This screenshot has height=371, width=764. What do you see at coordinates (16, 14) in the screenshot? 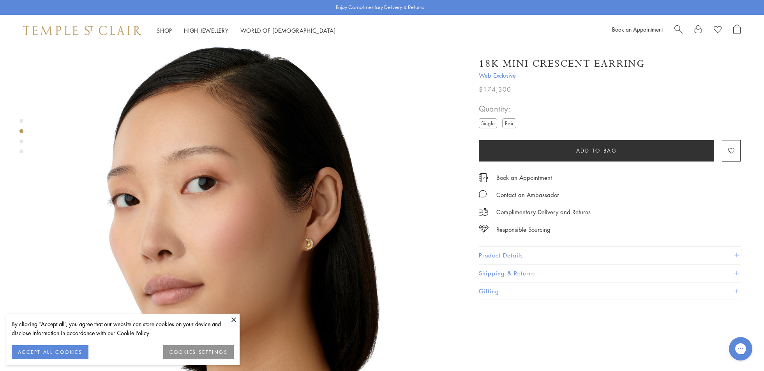
I see `button: Open gorgias live chat` at bounding box center [16, 14].